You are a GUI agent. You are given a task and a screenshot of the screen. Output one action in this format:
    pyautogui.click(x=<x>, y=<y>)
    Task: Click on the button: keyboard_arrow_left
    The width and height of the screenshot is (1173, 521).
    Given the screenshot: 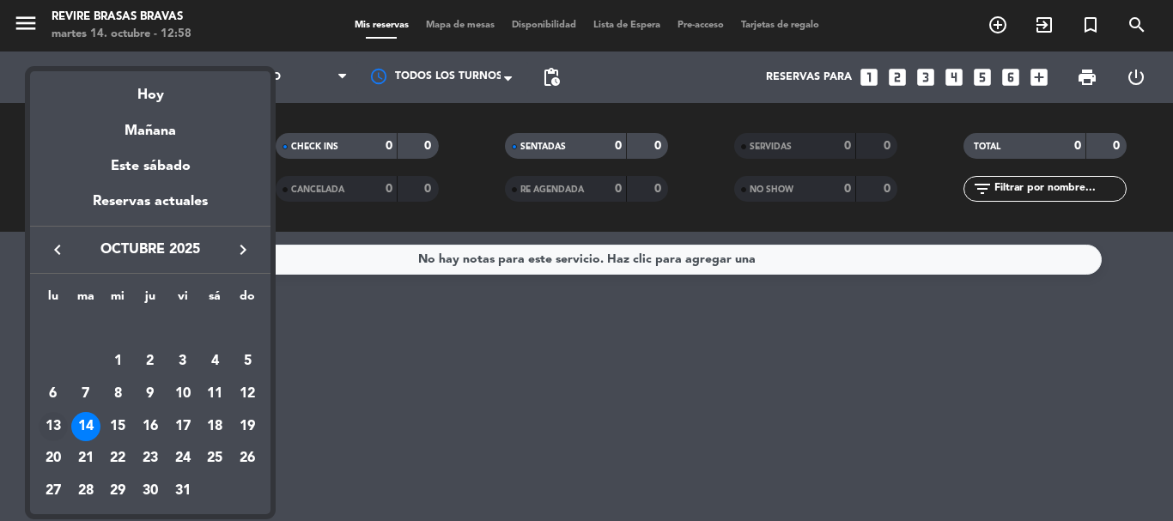 What is the action you would take?
    pyautogui.click(x=58, y=250)
    